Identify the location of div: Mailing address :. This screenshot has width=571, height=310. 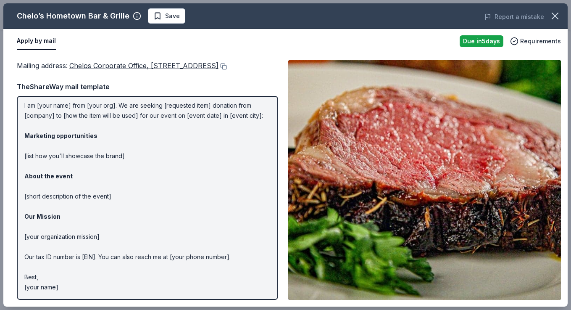
(148, 66).